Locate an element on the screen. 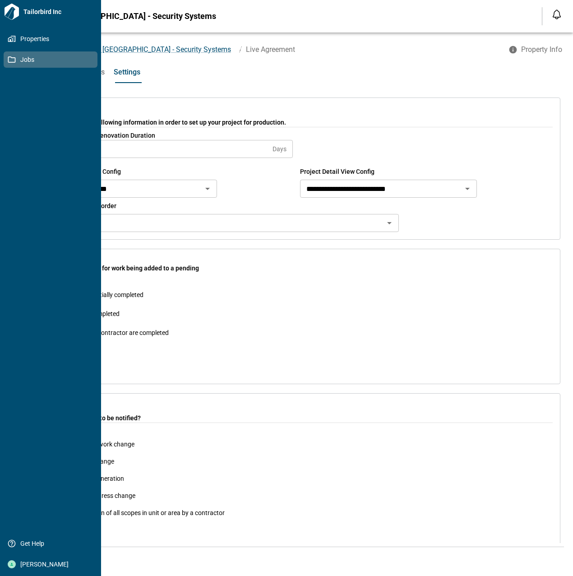 This screenshot has height=576, width=573. span: Properties is located at coordinates (52, 39).